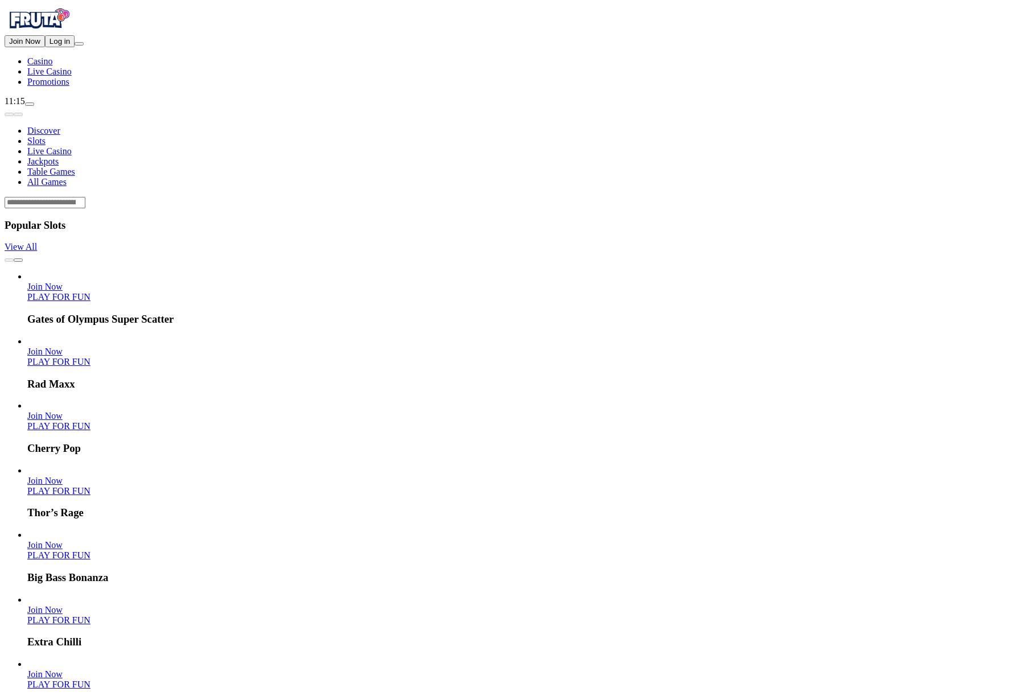 Image resolution: width=1029 pixels, height=700 pixels. I want to click on button: live-chat, so click(30, 104).